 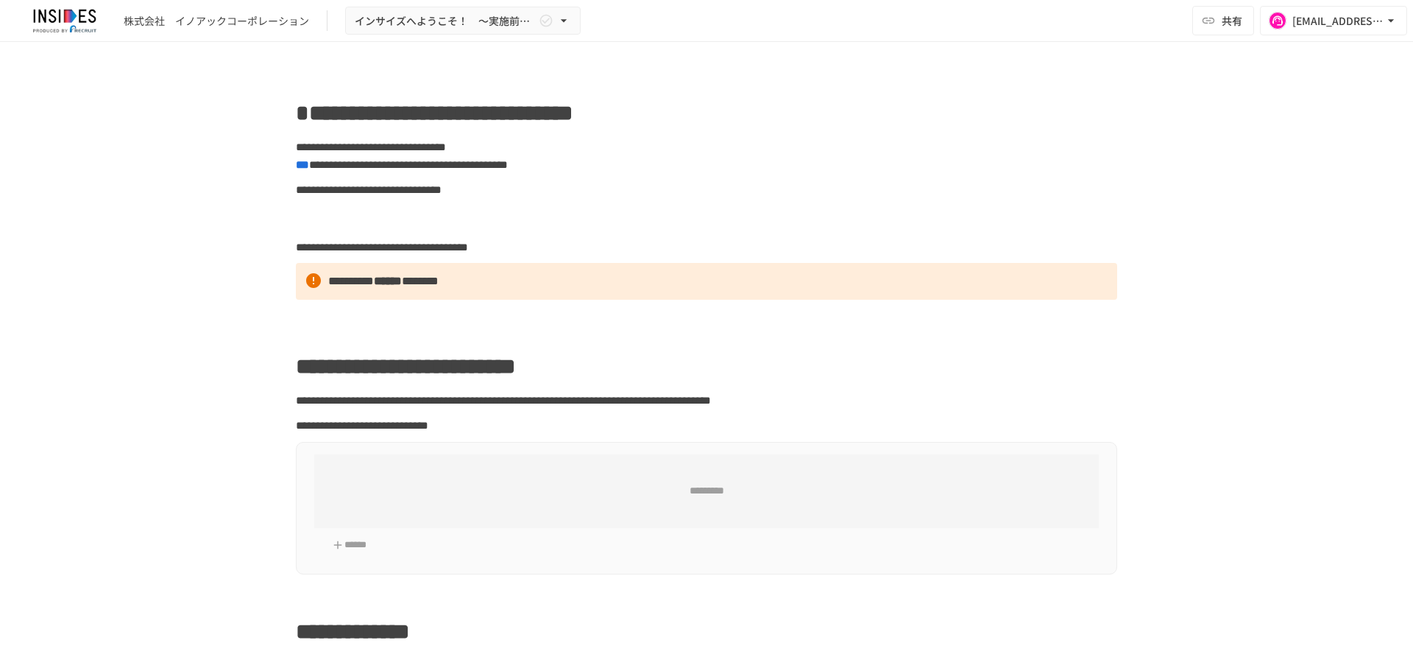 What do you see at coordinates (1223, 21) in the screenshot?
I see `button: 共有` at bounding box center [1223, 21].